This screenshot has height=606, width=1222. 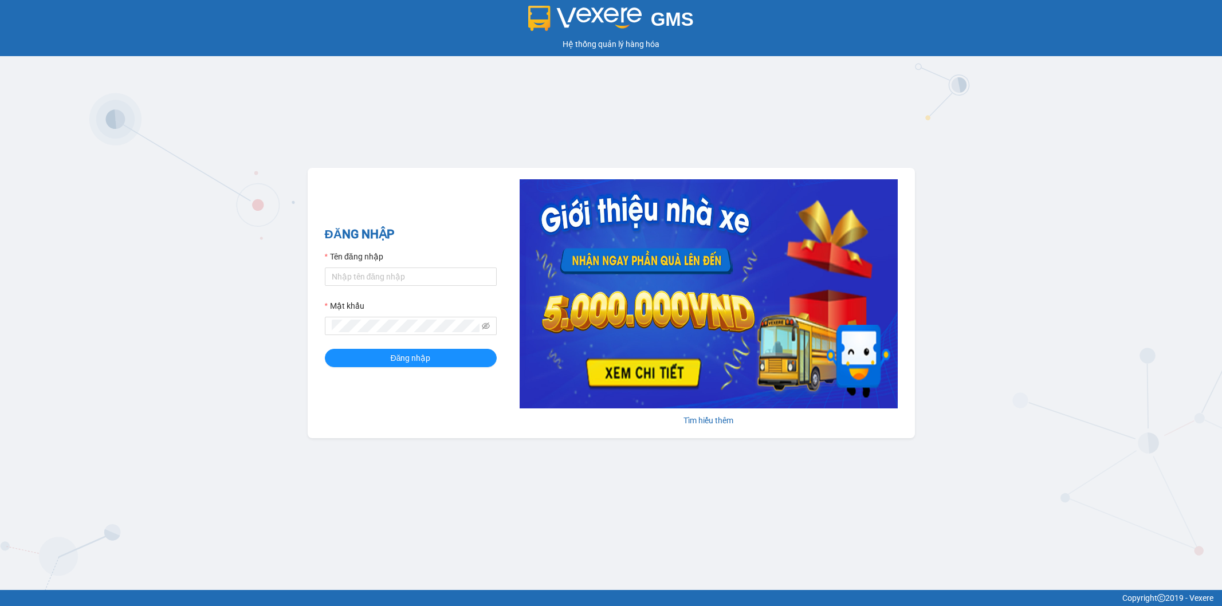 I want to click on input: Tên đăng nhập, so click(x=411, y=277).